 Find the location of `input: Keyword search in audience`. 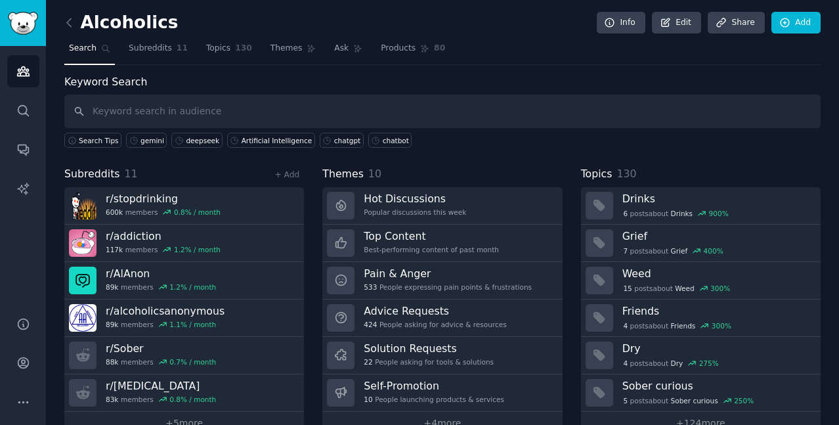

input: Keyword search in audience is located at coordinates (442, 111).